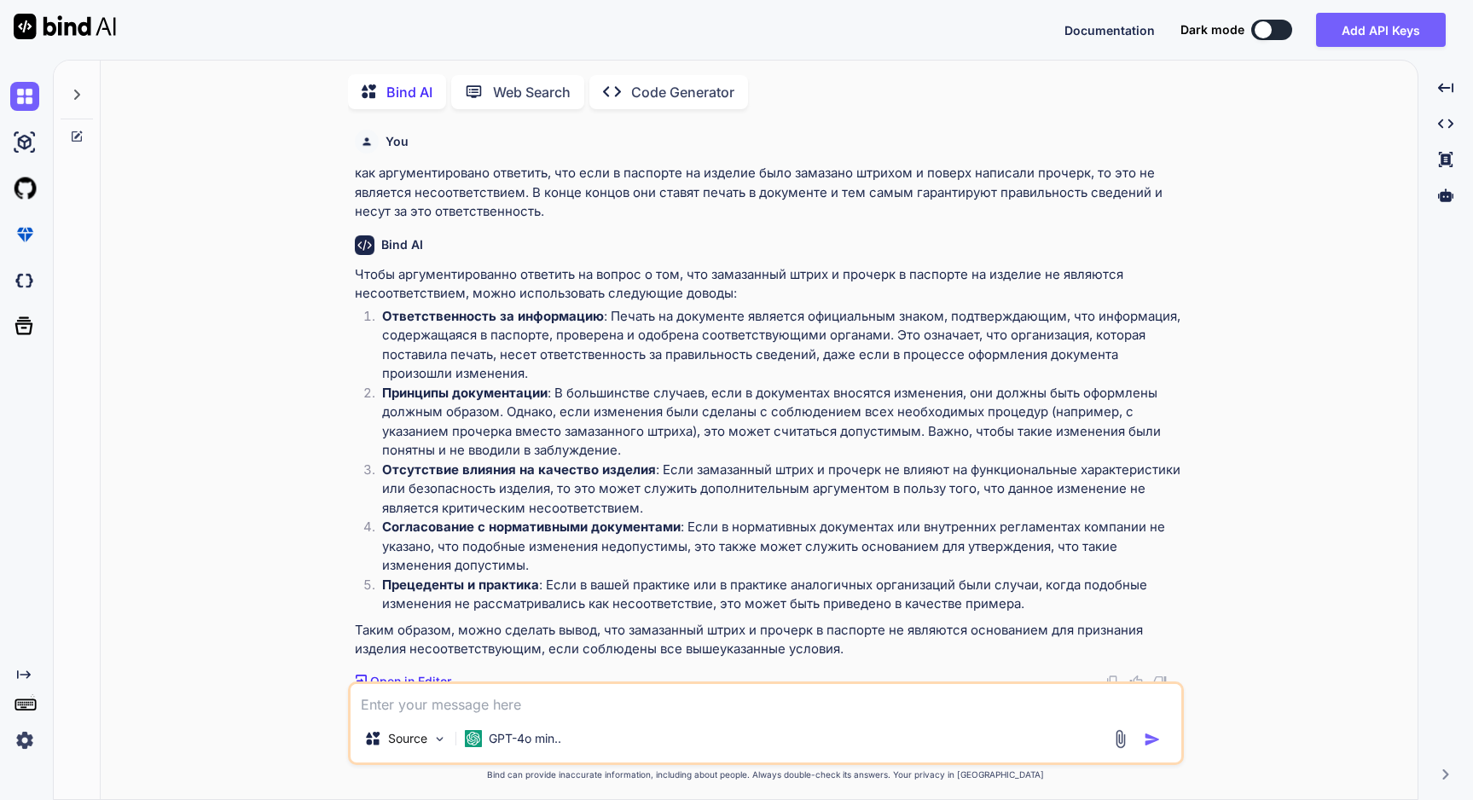  I want to click on p: : Если в вашей практике или в практике аналогичных организаций были случаи, когда подобные измене..., so click(781, 595).